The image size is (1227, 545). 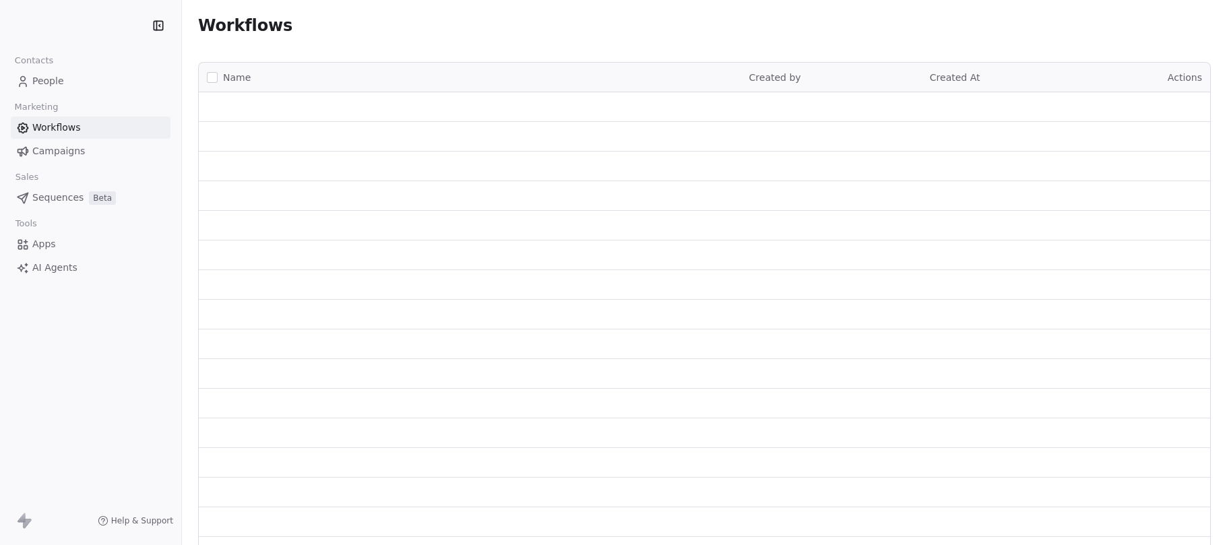 I want to click on span: People, so click(x=48, y=81).